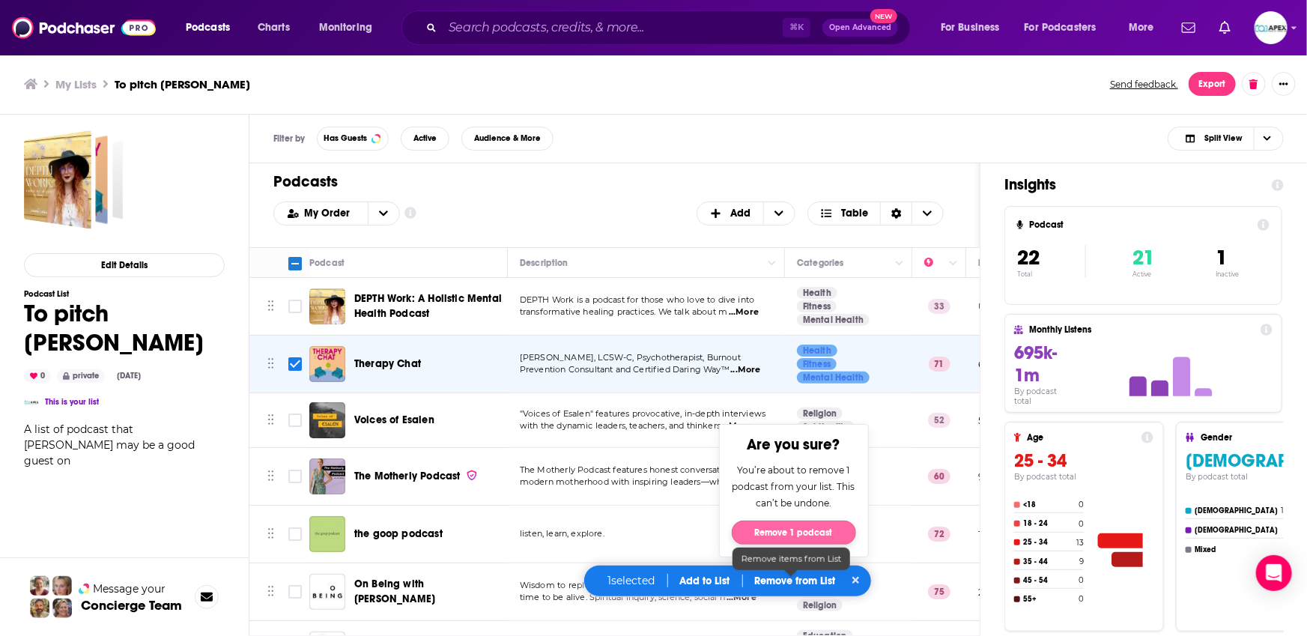  What do you see at coordinates (327, 306) in the screenshot?
I see `img: DEPTH Work: A Holistic Mental Health Podcast` at bounding box center [327, 306].